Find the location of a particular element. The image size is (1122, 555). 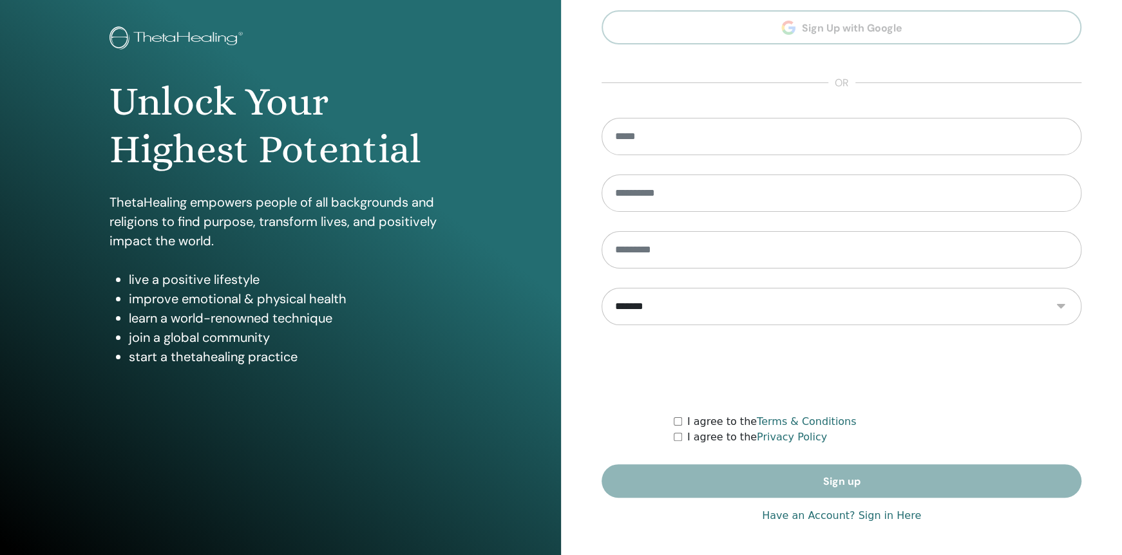

li: start a thetahealing practice is located at coordinates (290, 357).